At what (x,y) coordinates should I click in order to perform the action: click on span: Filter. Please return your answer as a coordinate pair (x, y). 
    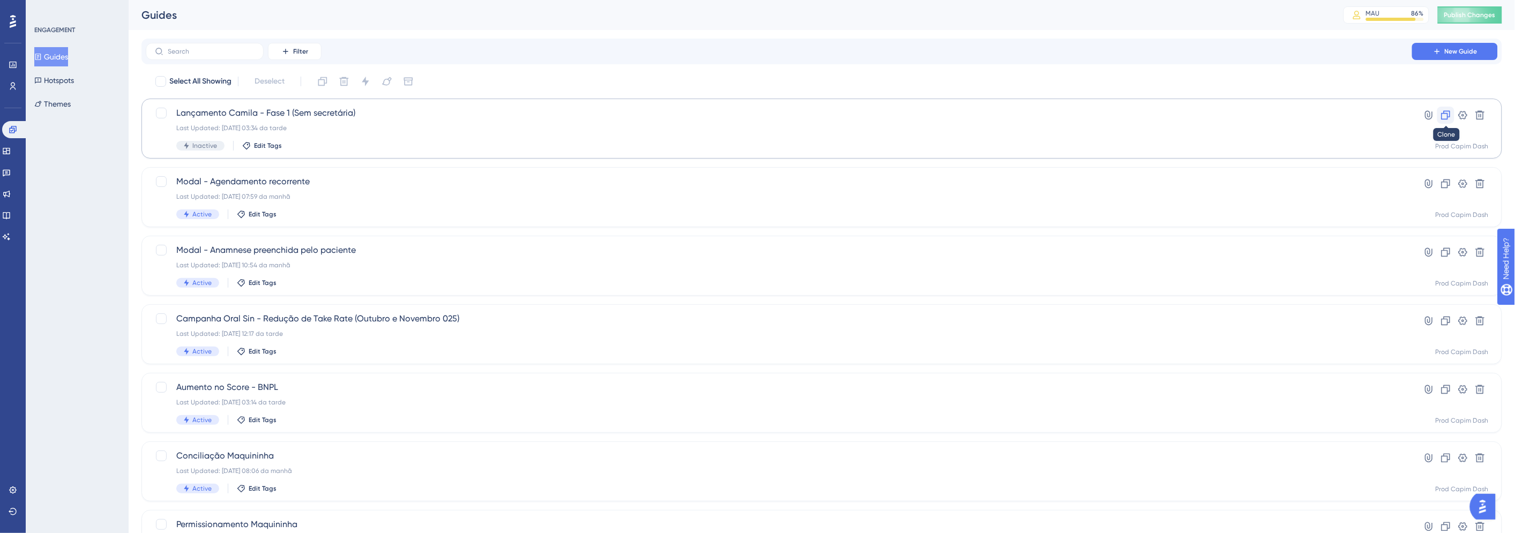
    Looking at the image, I should click on (301, 51).